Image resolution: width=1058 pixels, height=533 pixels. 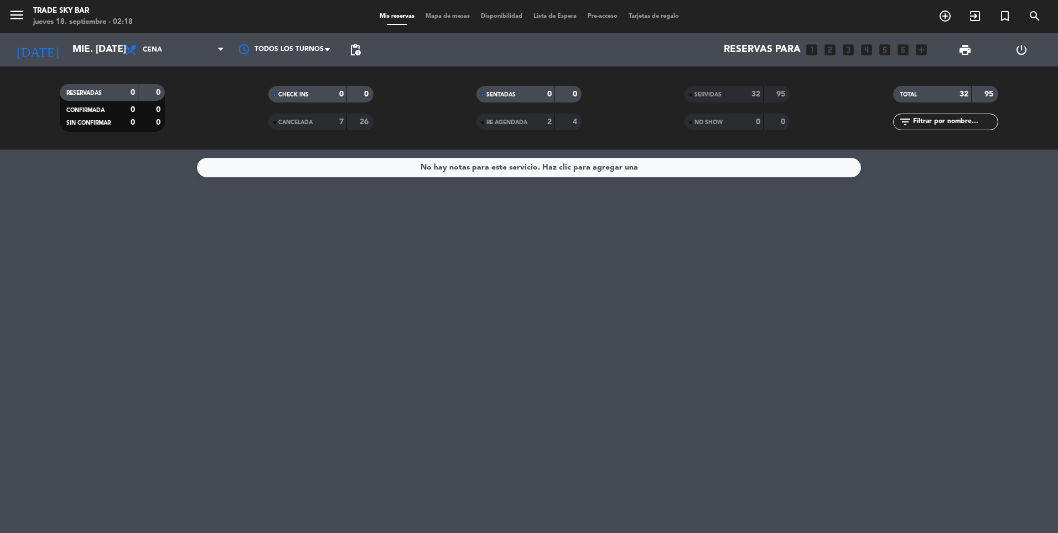 What do you see at coordinates (576, 122) in the screenshot?
I see `strong: 4` at bounding box center [576, 122].